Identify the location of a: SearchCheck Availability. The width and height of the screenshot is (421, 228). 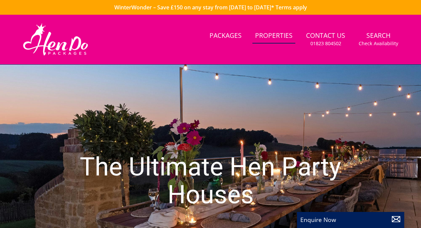
(378, 39).